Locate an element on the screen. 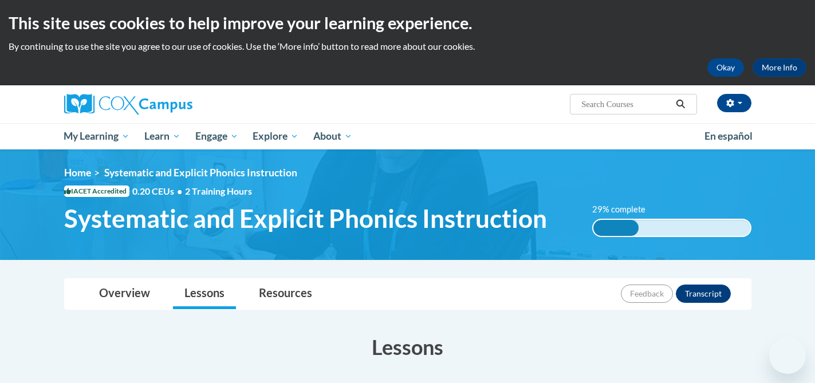 This screenshot has height=383, width=815. div: 29% complete is located at coordinates (616, 228).